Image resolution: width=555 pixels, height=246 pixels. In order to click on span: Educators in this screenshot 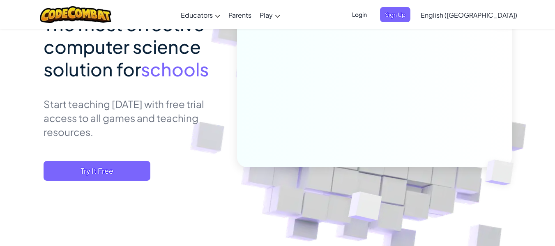, I will do `click(197, 15)`.